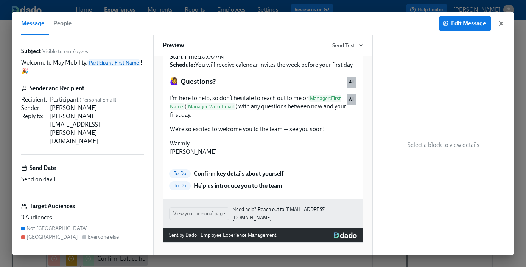  What do you see at coordinates (43, 168) in the screenshot?
I see `h6: Send Date` at bounding box center [43, 168].